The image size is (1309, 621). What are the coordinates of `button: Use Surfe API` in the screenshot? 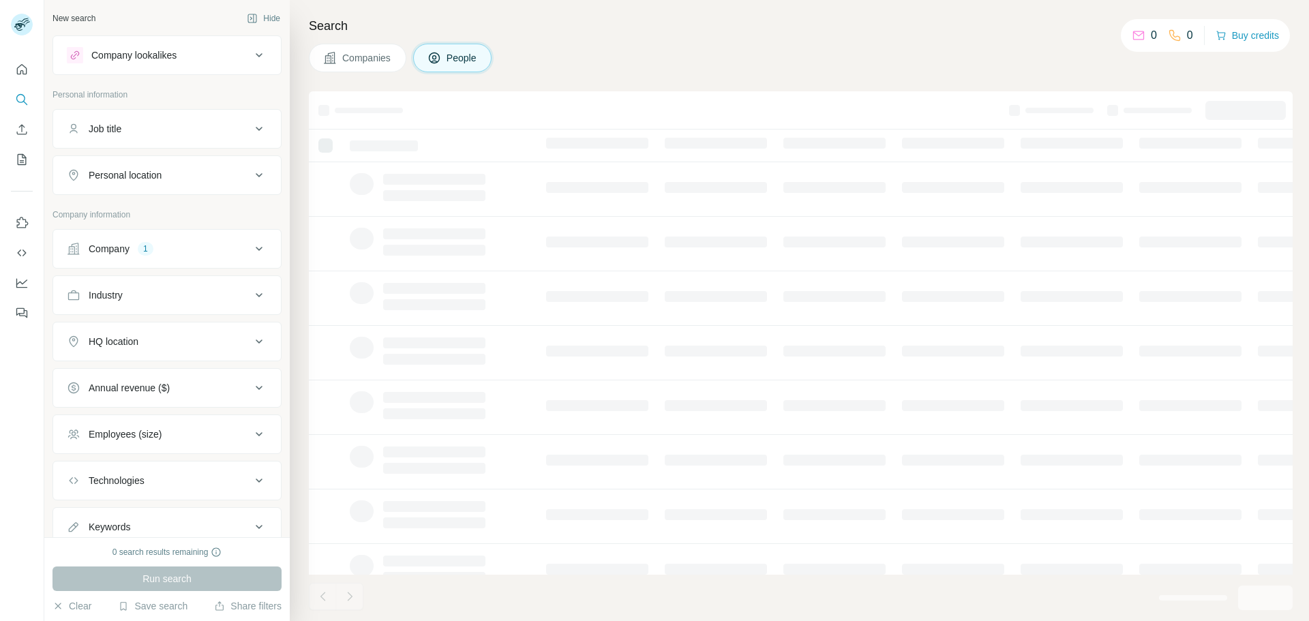 It's located at (22, 253).